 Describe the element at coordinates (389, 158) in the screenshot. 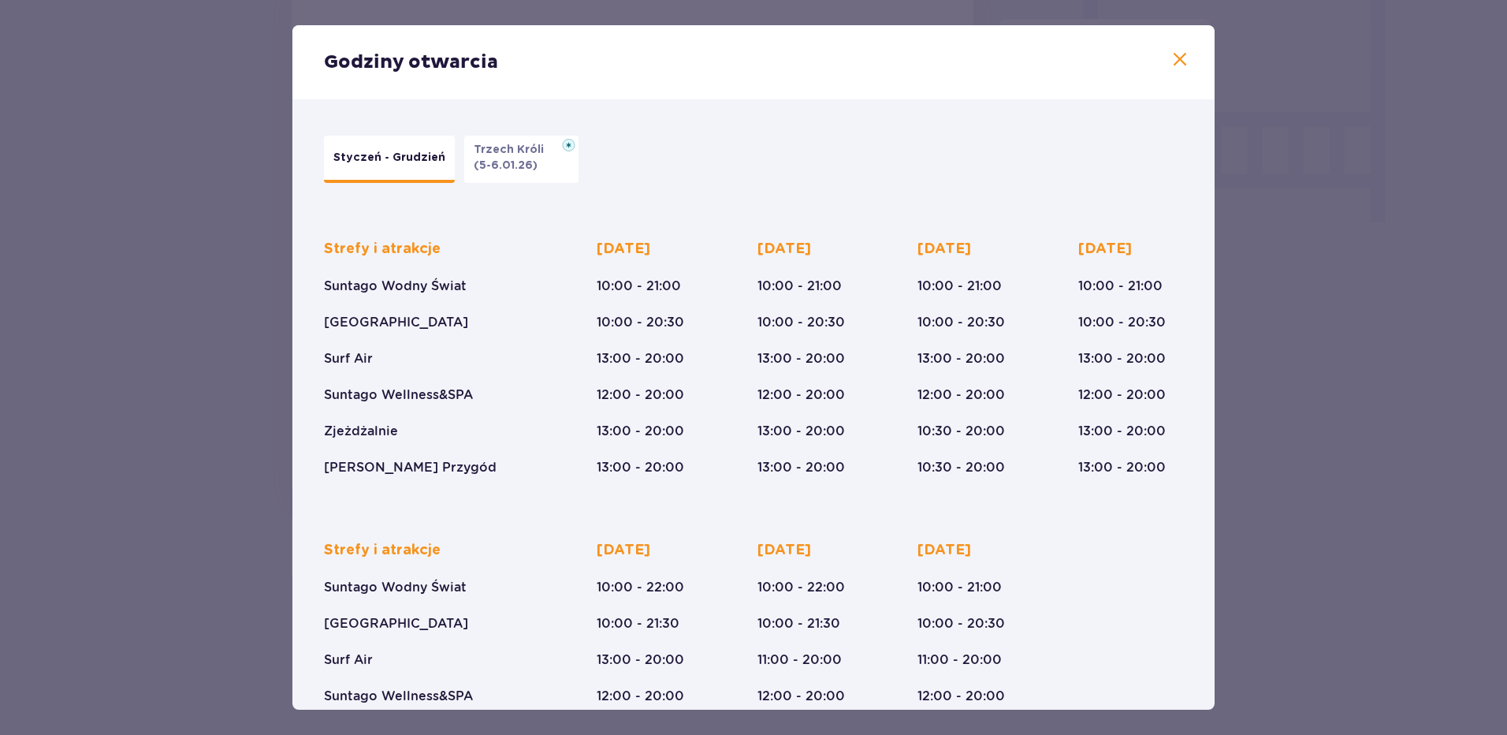

I see `p: Styczeń - Grudzień` at that location.